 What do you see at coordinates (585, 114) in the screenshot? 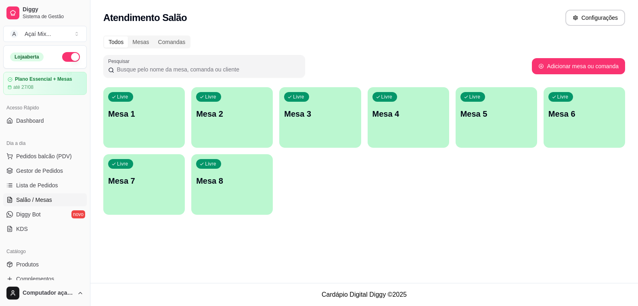
I see `p: Mesa 6` at bounding box center [585, 114].